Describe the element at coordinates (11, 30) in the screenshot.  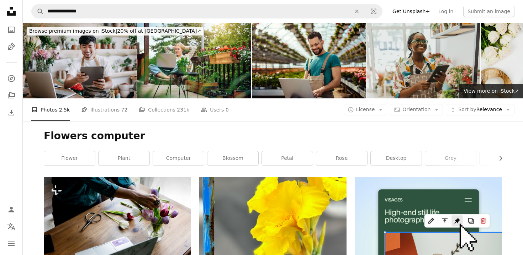
I see `a: Photos` at that location.